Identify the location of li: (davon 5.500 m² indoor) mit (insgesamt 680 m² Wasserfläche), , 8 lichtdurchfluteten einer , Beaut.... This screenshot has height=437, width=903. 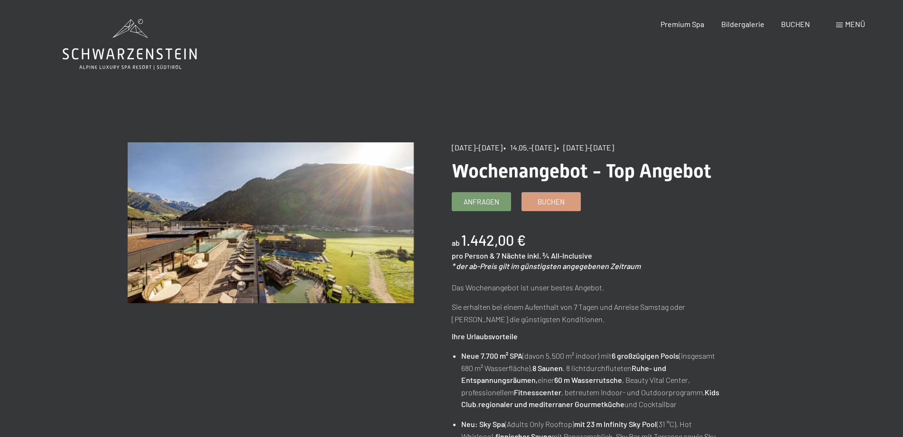
(599, 380).